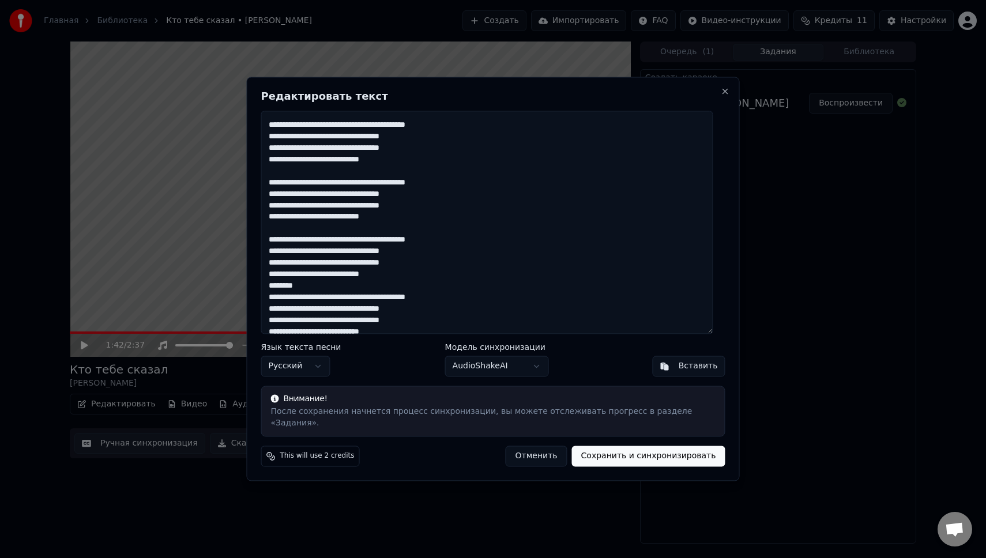  Describe the element at coordinates (689, 367) in the screenshot. I see `button: Вставить` at that location.